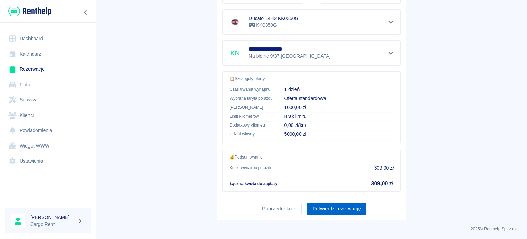 The height and width of the screenshot is (239, 527). What do you see at coordinates (235, 22) in the screenshot?
I see `img: Image` at bounding box center [235, 22].